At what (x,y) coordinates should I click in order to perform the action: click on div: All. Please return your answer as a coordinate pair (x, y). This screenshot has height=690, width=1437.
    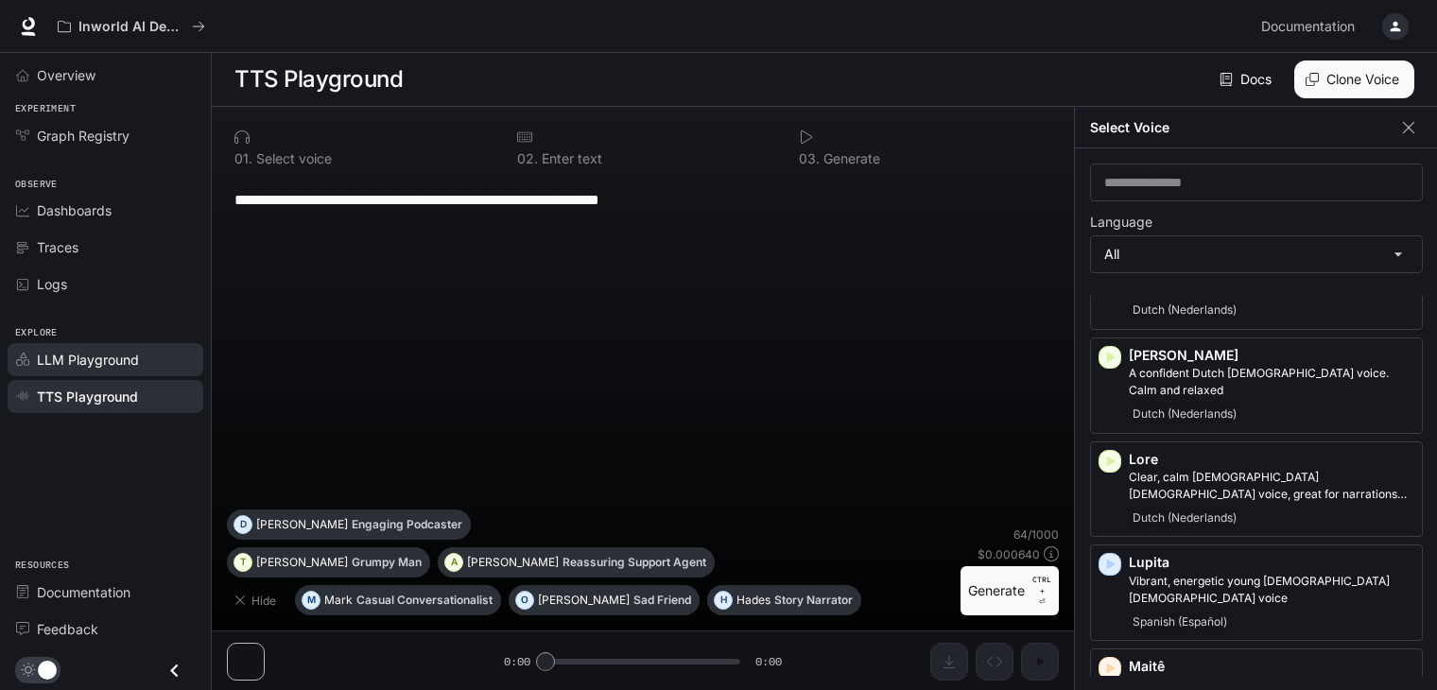
    Looking at the image, I should click on (1257, 254).